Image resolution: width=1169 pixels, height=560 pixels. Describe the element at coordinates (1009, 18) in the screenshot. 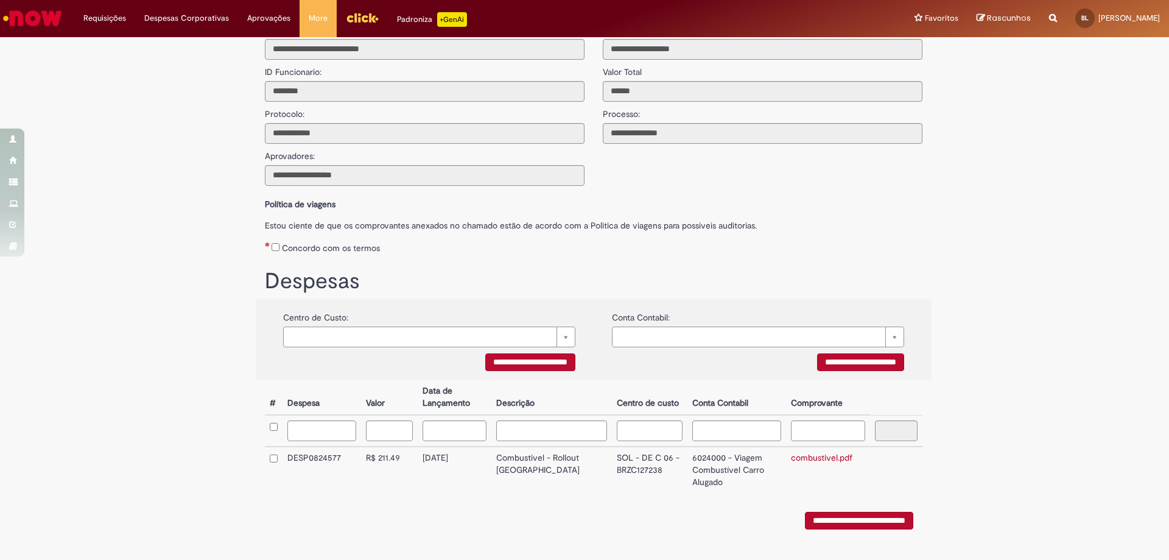

I see `span: Rascunhos` at that location.